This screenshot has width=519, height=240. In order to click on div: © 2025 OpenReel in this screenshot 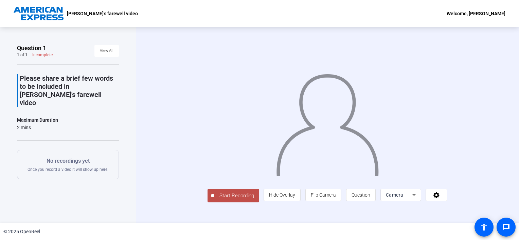, I will do `click(22, 232)`.